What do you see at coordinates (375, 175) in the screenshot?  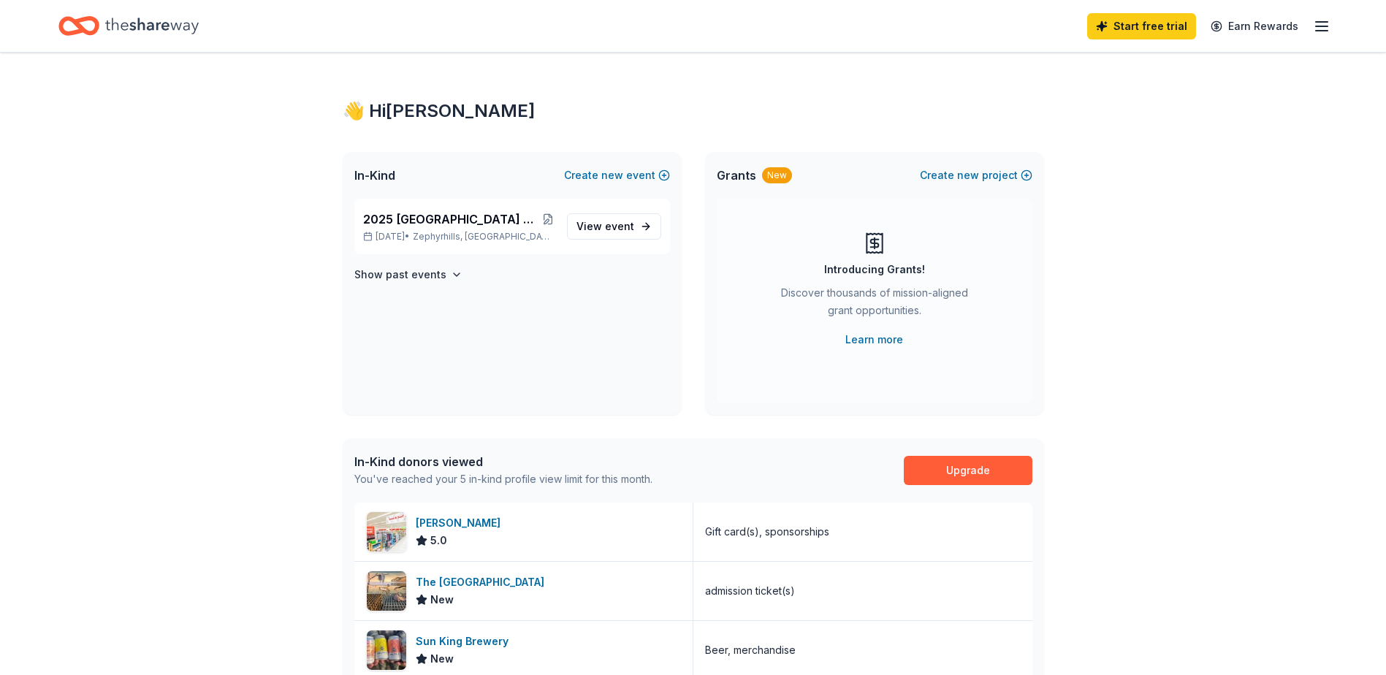 I see `span: In-Kind` at bounding box center [375, 175].